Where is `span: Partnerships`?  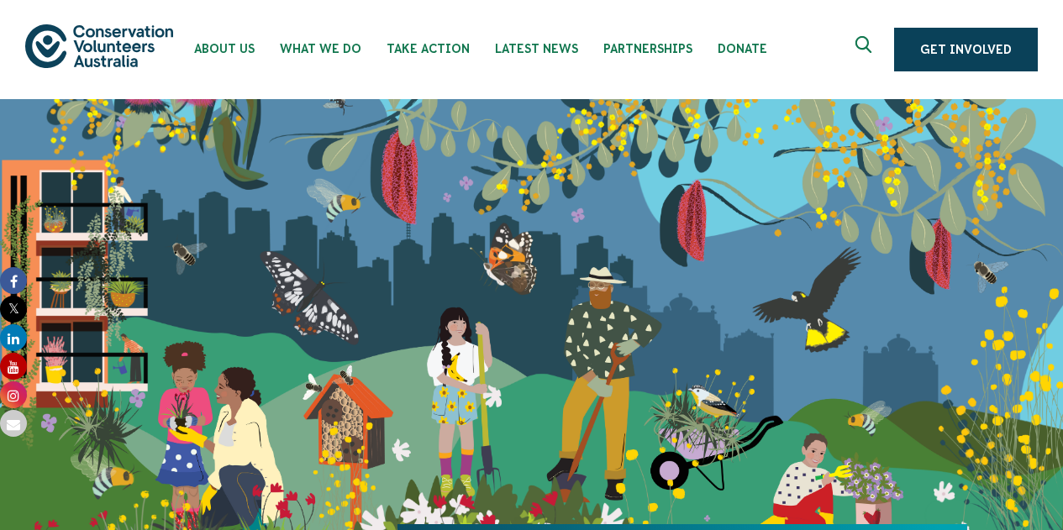
span: Partnerships is located at coordinates (648, 49).